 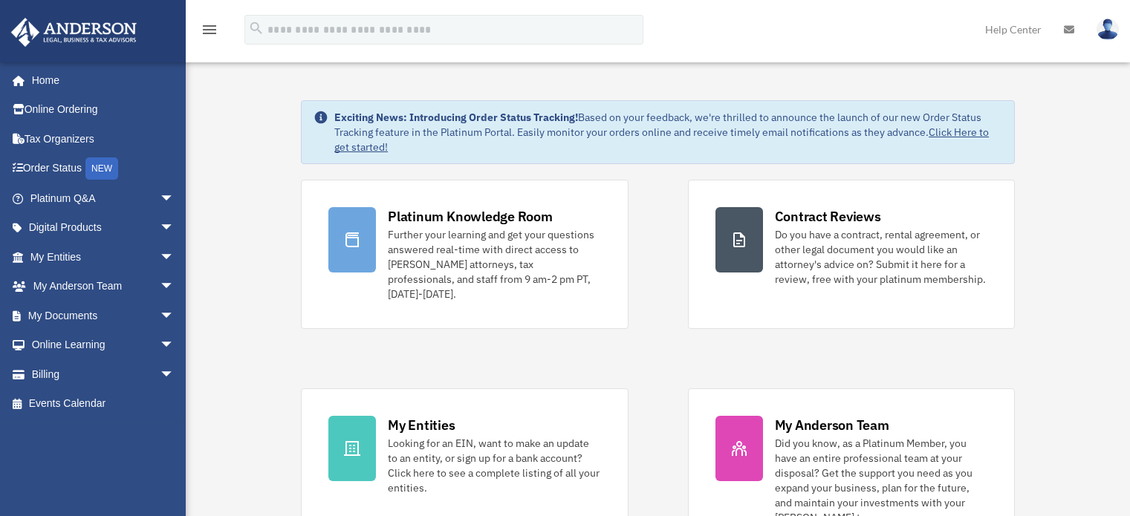 I want to click on a: Tax Organizers, so click(x=103, y=139).